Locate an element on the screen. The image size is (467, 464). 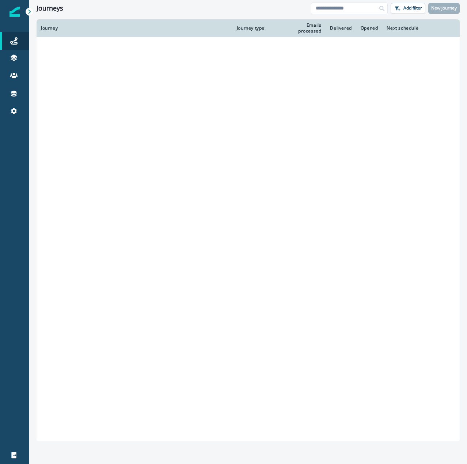
button: Add filter is located at coordinates (408, 8).